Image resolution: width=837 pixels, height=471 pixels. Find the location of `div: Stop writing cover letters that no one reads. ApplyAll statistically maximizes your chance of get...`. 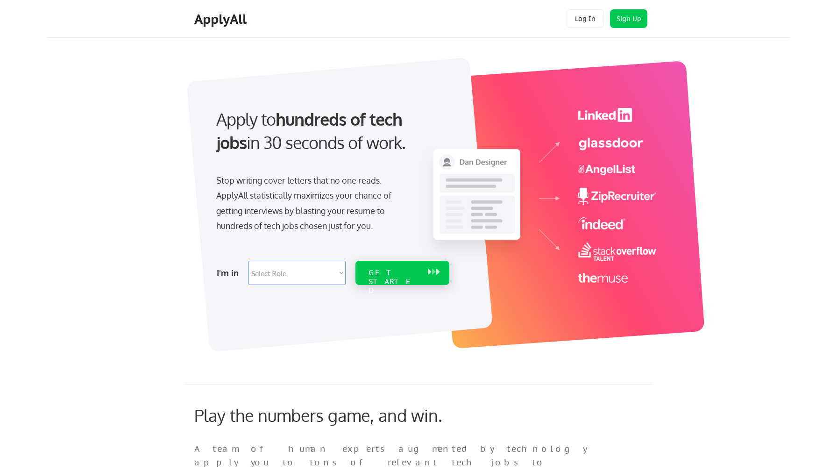

div: Stop writing cover letters that no one reads. ApplyAll statistically maximizes your chance of get... is located at coordinates (312, 203).